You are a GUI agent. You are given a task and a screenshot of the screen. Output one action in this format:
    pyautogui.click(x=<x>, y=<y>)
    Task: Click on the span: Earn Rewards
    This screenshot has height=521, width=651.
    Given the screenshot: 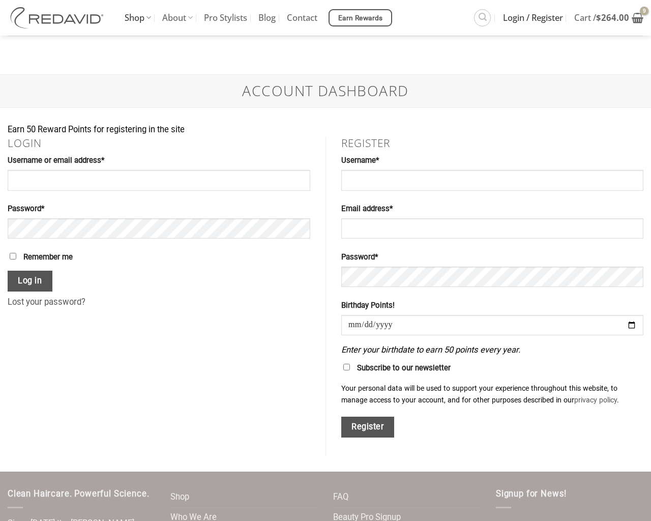 What is the action you would take?
    pyautogui.click(x=361, y=18)
    